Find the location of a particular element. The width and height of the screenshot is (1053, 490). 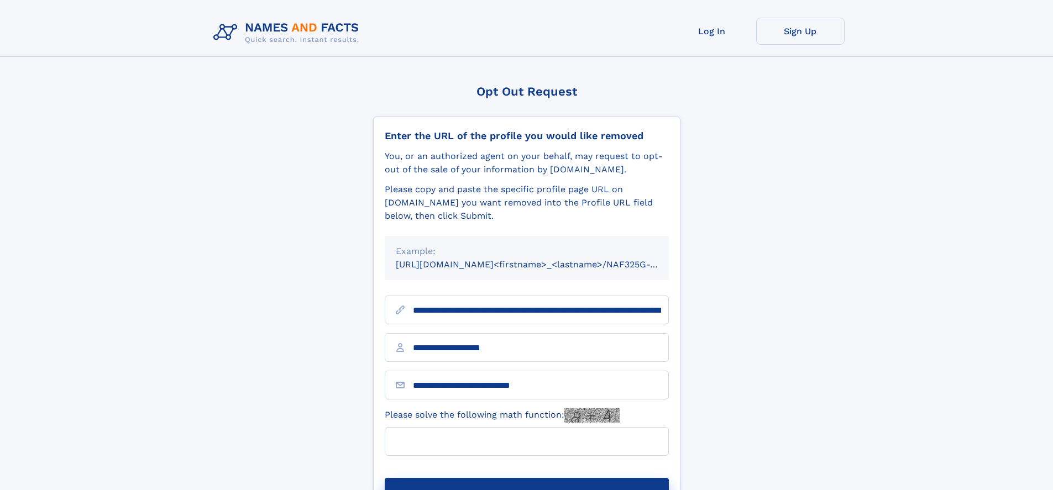

label: Please solve the following math function: is located at coordinates (502, 416).